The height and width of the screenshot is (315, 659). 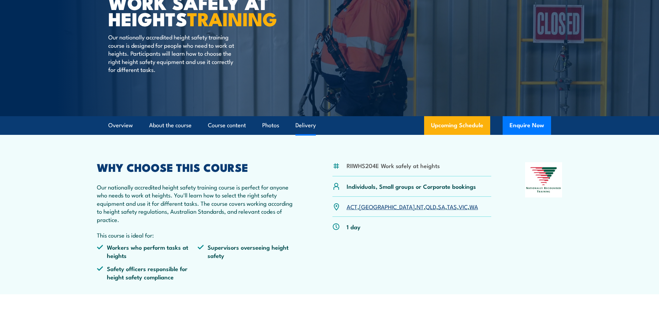 I want to click on a: ACT, so click(x=352, y=207).